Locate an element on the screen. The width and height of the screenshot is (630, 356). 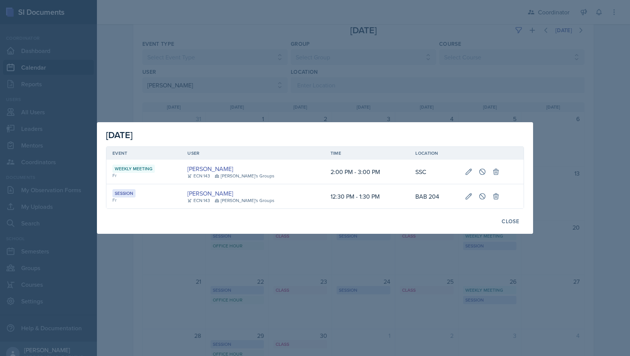
th: Location is located at coordinates (434, 153).